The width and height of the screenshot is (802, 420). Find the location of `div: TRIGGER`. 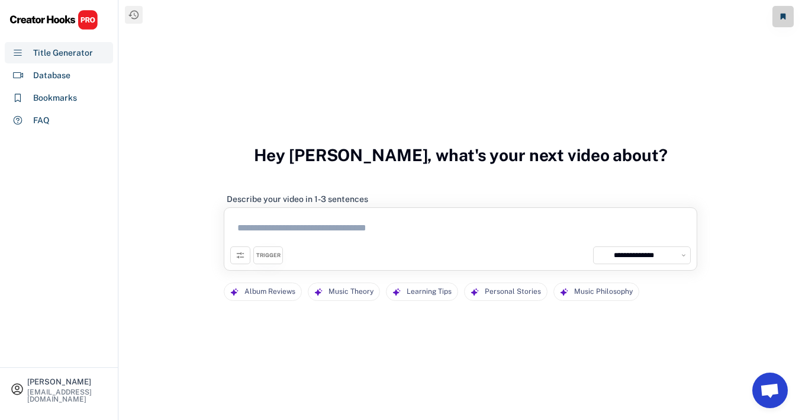

div: TRIGGER is located at coordinates (268, 255).